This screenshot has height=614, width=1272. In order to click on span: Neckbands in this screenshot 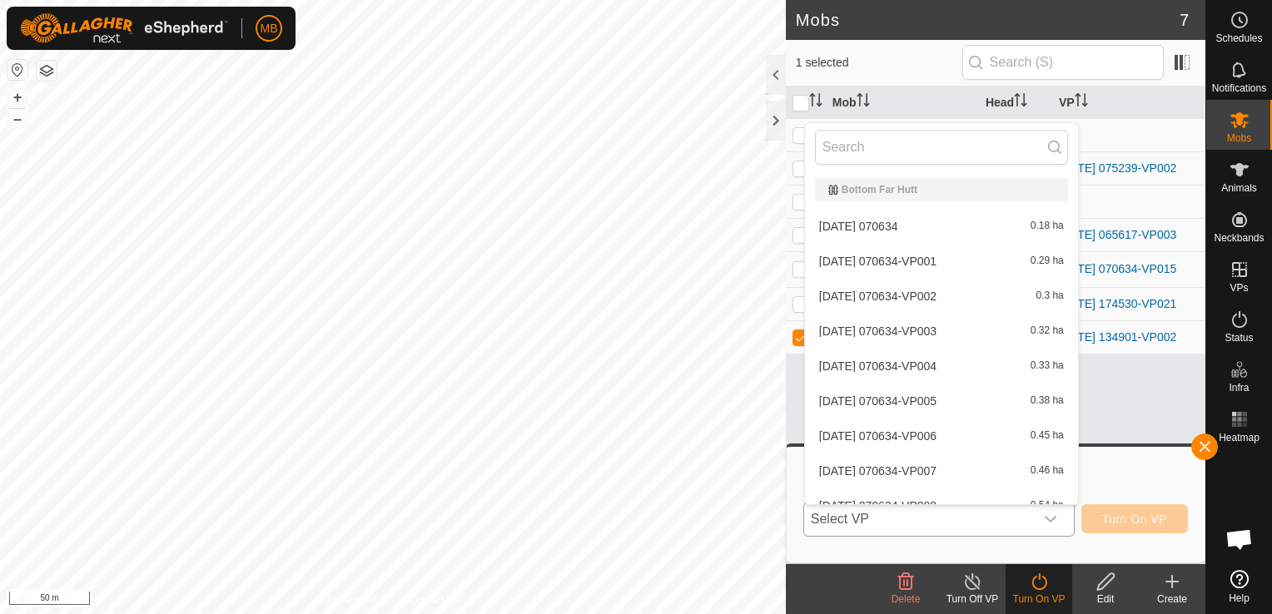, I will do `click(1238, 238)`.